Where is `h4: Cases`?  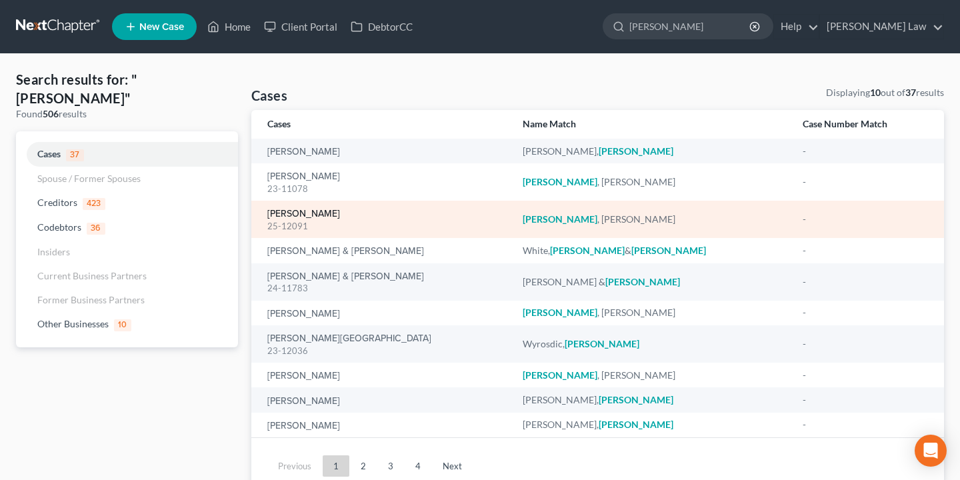 h4: Cases is located at coordinates (269, 95).